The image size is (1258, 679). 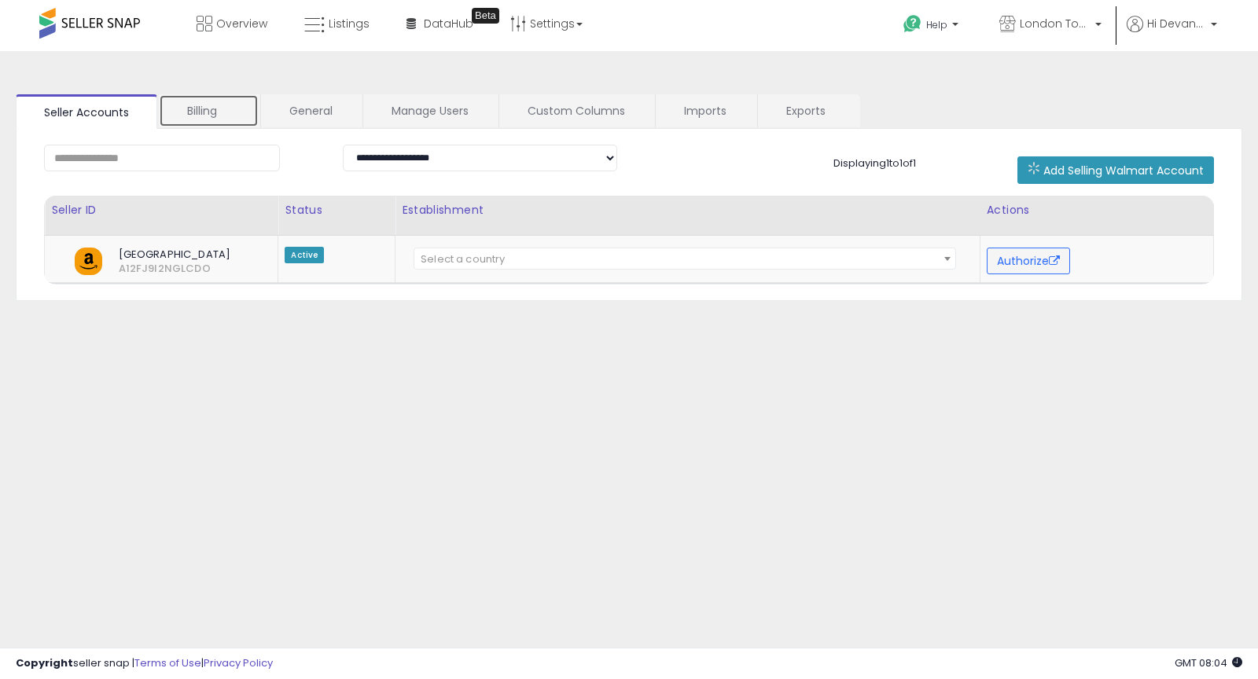 What do you see at coordinates (304, 255) in the screenshot?
I see `span: Active` at bounding box center [304, 255].